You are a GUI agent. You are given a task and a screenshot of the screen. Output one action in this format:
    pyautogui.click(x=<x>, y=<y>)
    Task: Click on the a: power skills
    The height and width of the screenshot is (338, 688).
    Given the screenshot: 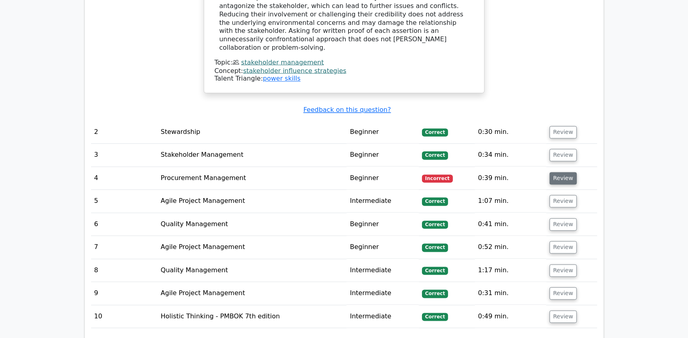 What is the action you would take?
    pyautogui.click(x=282, y=79)
    